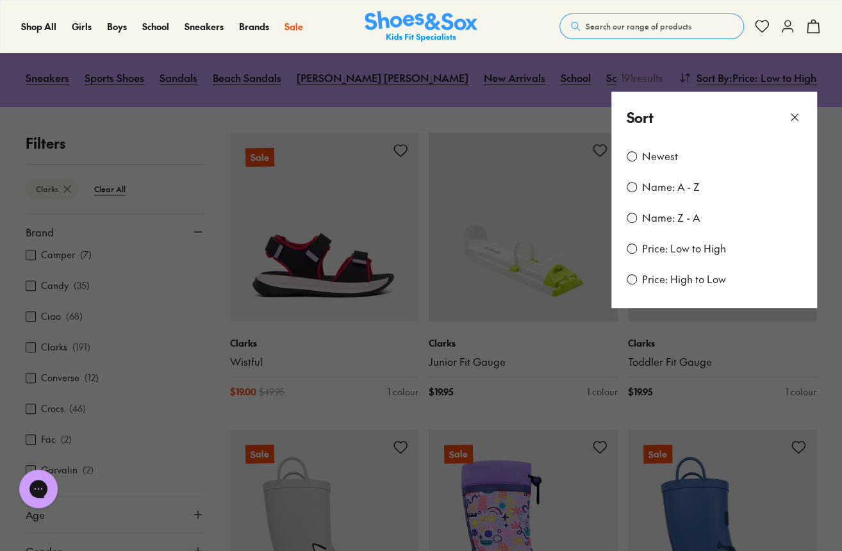 The height and width of the screenshot is (551, 842). What do you see at coordinates (254, 26) in the screenshot?
I see `span: Brands` at bounding box center [254, 26].